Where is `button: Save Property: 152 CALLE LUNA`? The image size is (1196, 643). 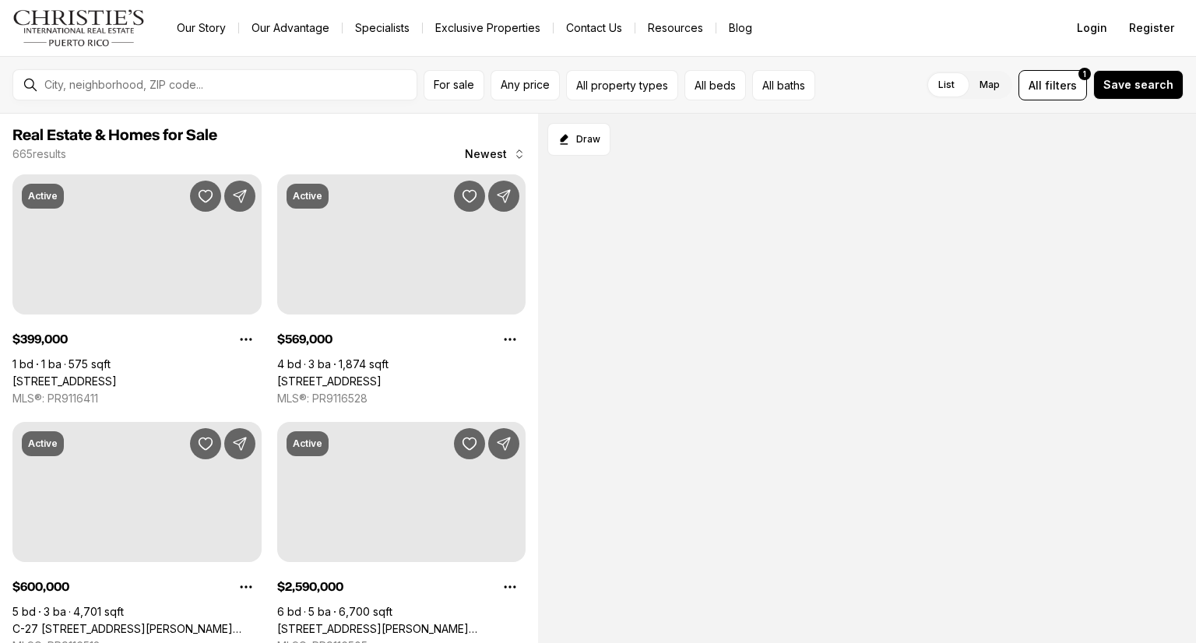
button: Save Property: 152 CALLE LUNA is located at coordinates (469, 444).